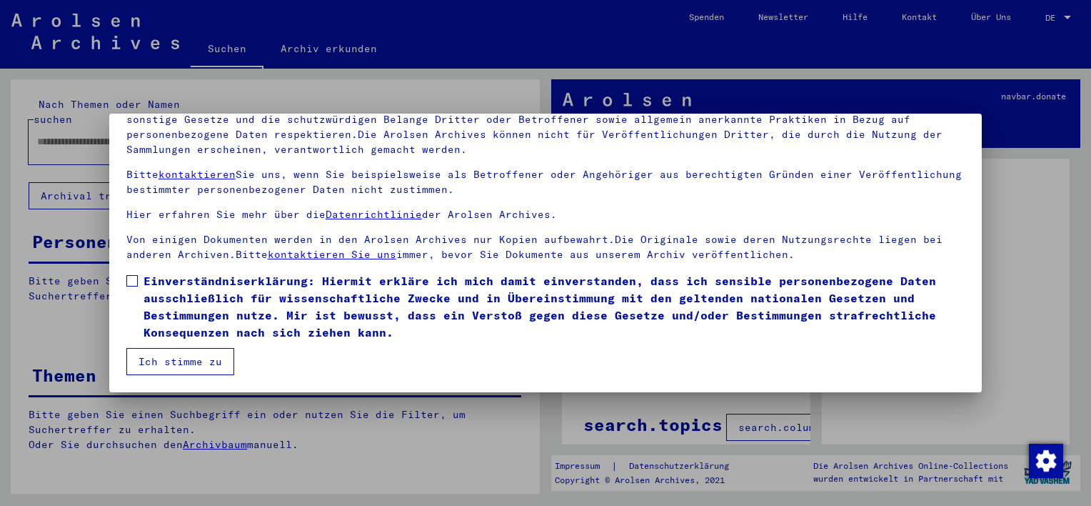 The width and height of the screenshot is (1091, 506). What do you see at coordinates (374, 214) in the screenshot?
I see `a: Datenrichtlinie` at bounding box center [374, 214].